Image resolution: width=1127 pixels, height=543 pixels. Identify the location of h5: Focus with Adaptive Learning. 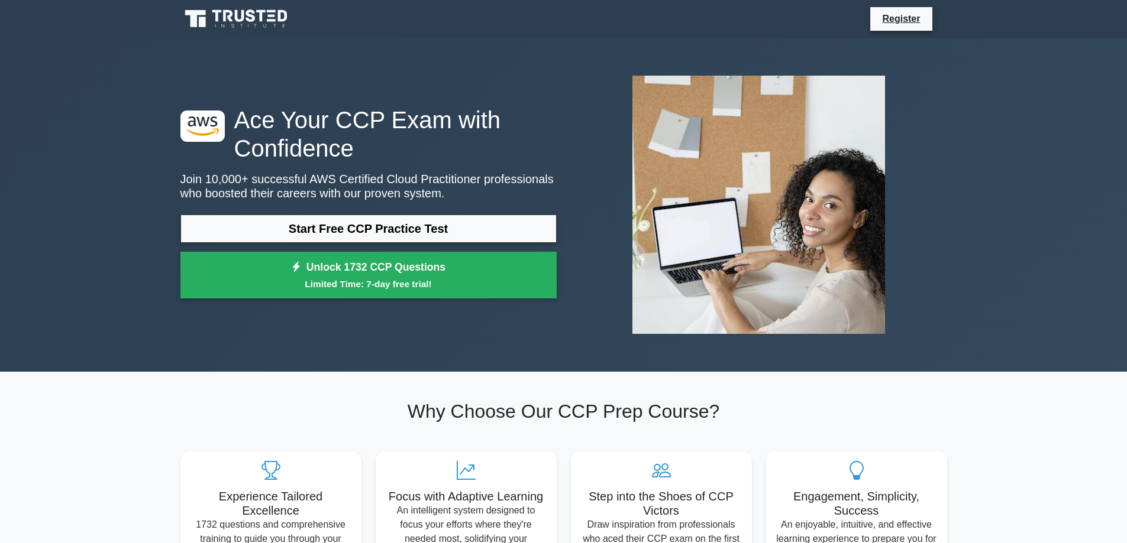
(466, 497).